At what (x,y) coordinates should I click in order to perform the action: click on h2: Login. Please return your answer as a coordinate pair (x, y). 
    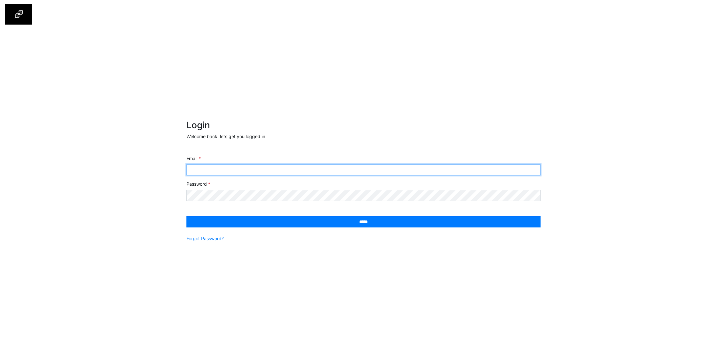
    Looking at the image, I should click on (363, 125).